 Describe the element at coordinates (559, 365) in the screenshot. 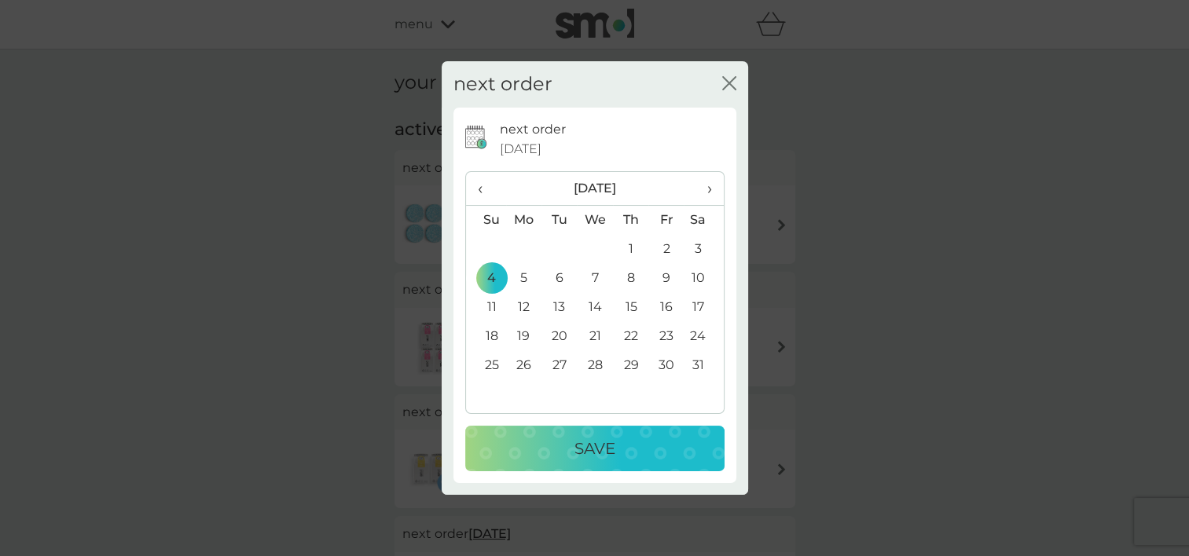

I see `td: 27` at that location.